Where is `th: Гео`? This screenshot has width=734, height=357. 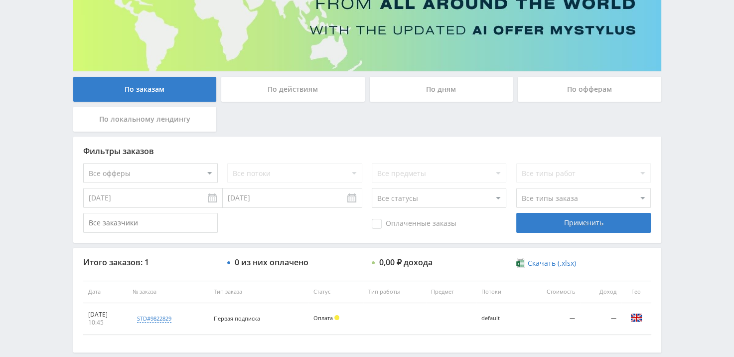 th: Гео is located at coordinates (636, 291).